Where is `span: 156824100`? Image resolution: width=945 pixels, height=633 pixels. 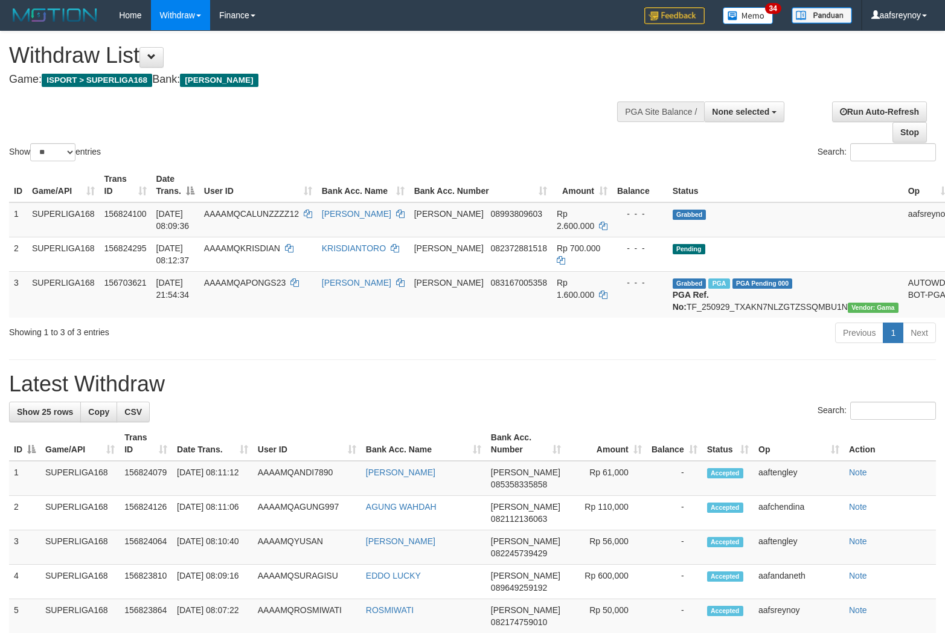 span: 156824100 is located at coordinates (126, 214).